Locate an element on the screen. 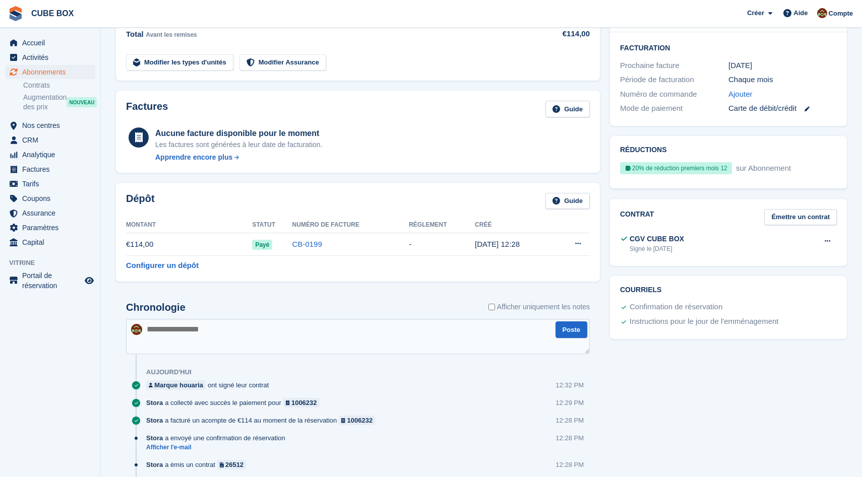 The width and height of the screenshot is (862, 477). span: Accueil is located at coordinates (52, 43).